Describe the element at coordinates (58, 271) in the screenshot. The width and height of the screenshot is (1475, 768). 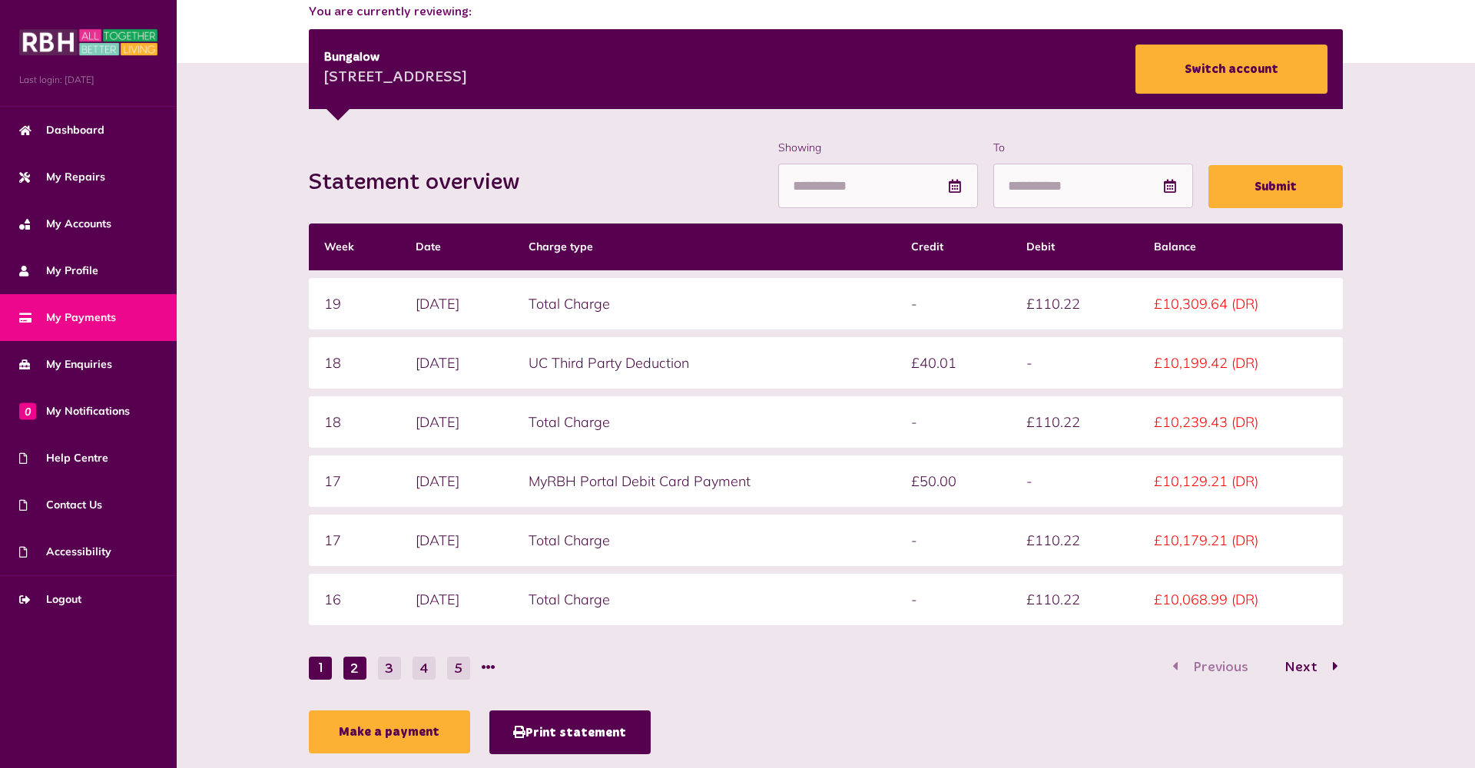
I see `span: My Profile` at that location.